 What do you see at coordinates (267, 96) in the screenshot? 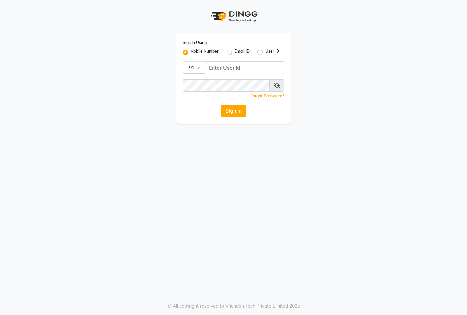
I see `a: Forgot Password?` at bounding box center [267, 96].